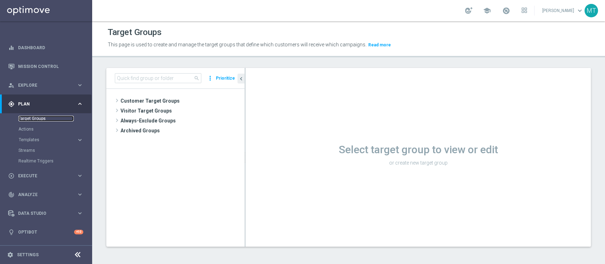 Image resolution: width=605 pixels, height=264 pixels. What do you see at coordinates (55, 119) in the screenshot?
I see `div: Target Groups` at bounding box center [55, 119].